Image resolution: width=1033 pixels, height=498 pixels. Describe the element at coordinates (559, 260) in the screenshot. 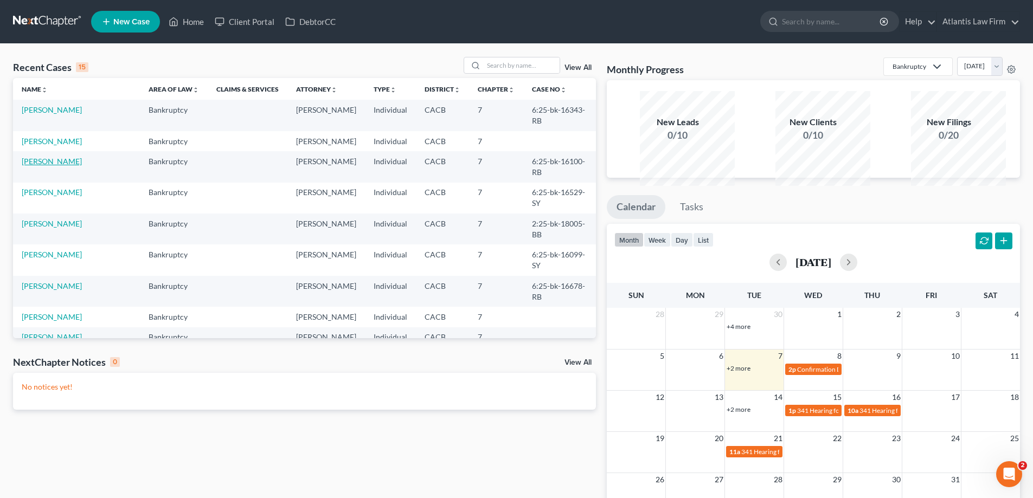

I see `td: 6:25-bk-16099-SY` at that location.